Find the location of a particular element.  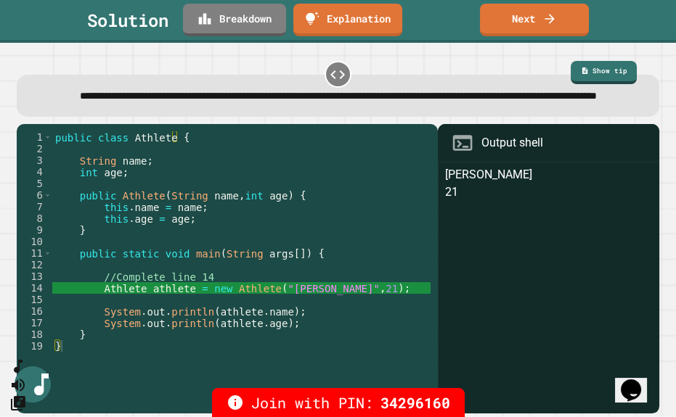

div: 12 is located at coordinates (34, 265).